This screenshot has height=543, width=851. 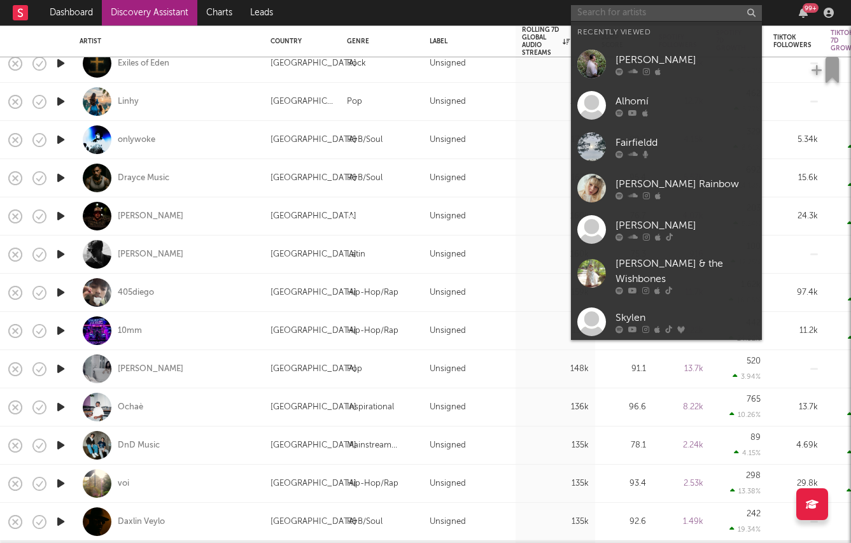 What do you see at coordinates (666, 32) in the screenshot?
I see `div: Recently Viewed` at bounding box center [666, 32].